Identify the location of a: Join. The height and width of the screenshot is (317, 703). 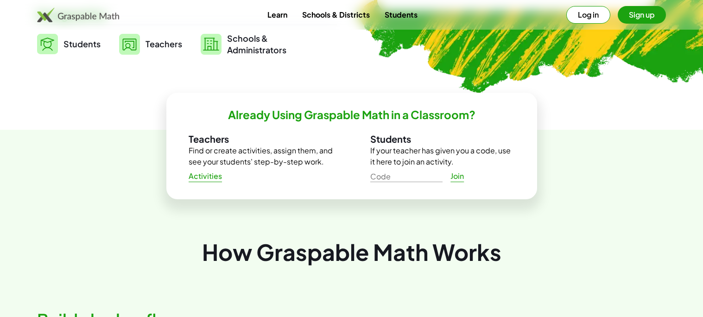
(457, 176).